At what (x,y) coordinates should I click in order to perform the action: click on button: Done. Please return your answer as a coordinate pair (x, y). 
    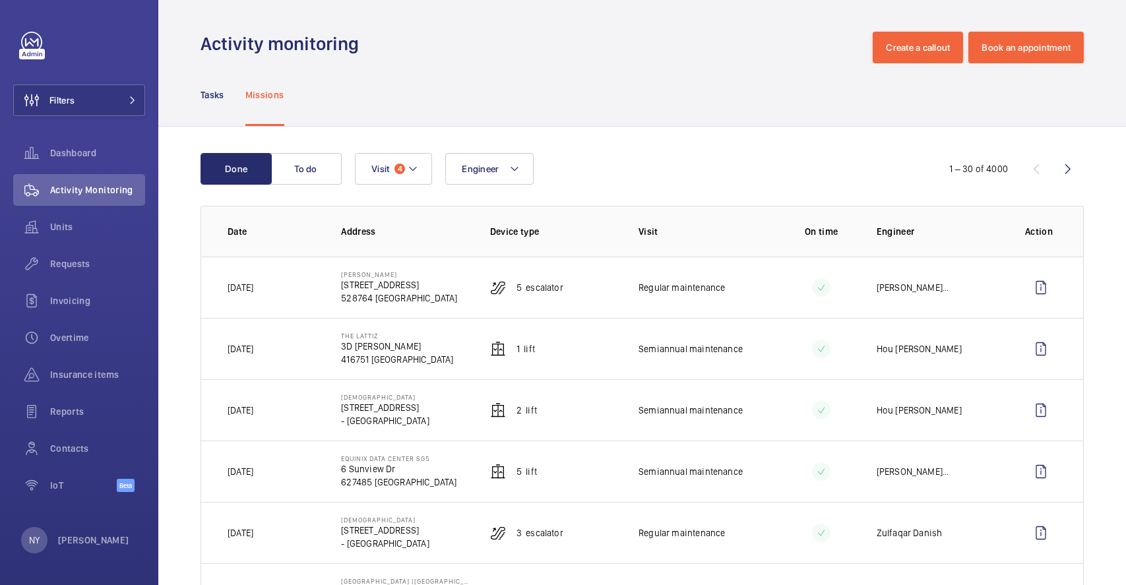
    Looking at the image, I should click on (236, 169).